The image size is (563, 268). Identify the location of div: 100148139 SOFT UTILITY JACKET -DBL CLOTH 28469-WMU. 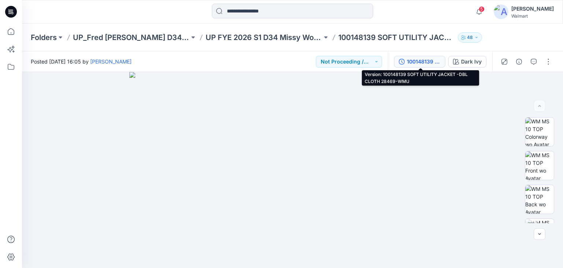
(424, 62).